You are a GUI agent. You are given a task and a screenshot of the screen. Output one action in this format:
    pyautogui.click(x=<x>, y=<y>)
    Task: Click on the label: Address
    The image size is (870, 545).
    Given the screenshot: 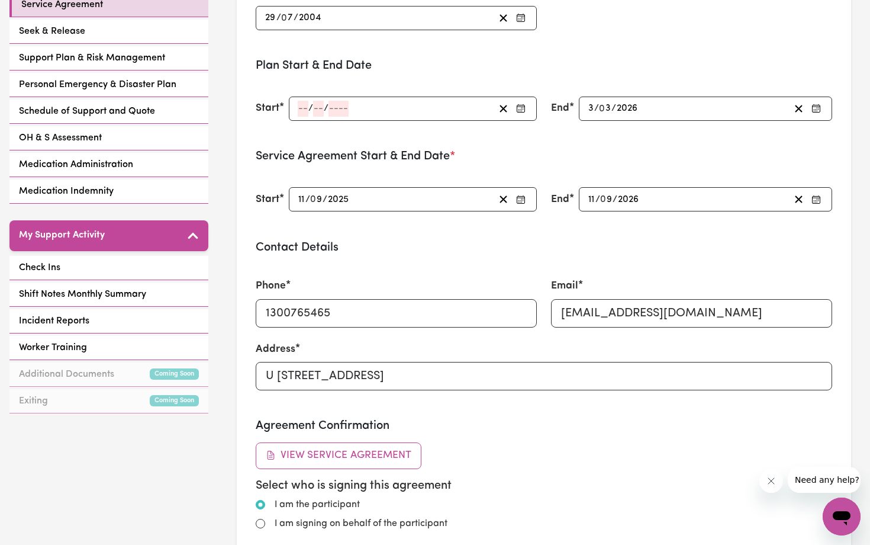 What is the action you would take?
    pyautogui.click(x=275, y=349)
    